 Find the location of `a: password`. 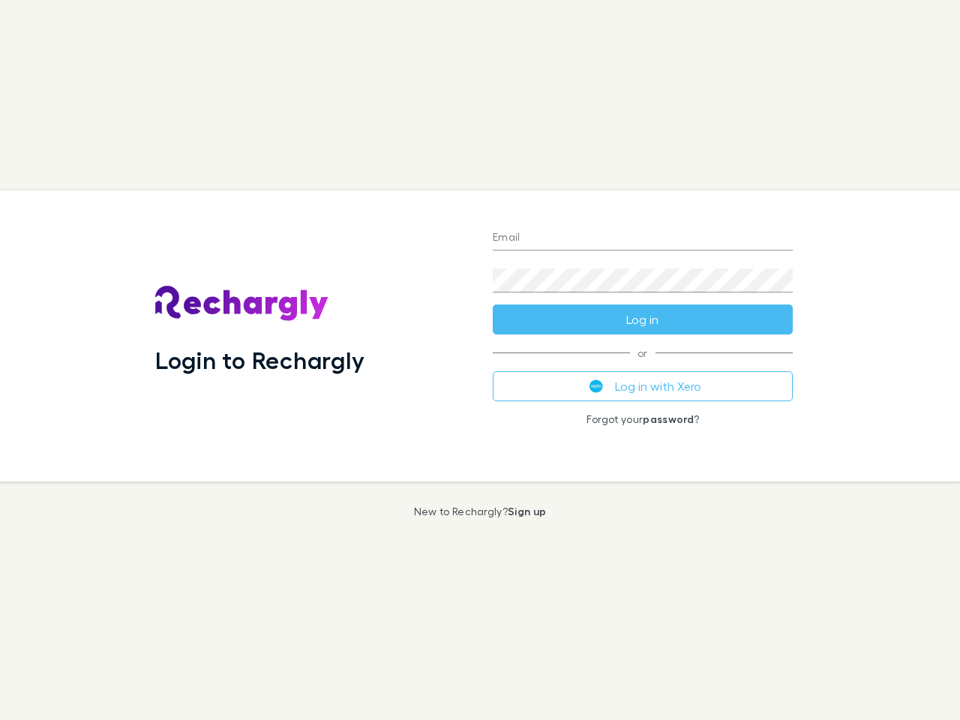

a: password is located at coordinates (669, 419).